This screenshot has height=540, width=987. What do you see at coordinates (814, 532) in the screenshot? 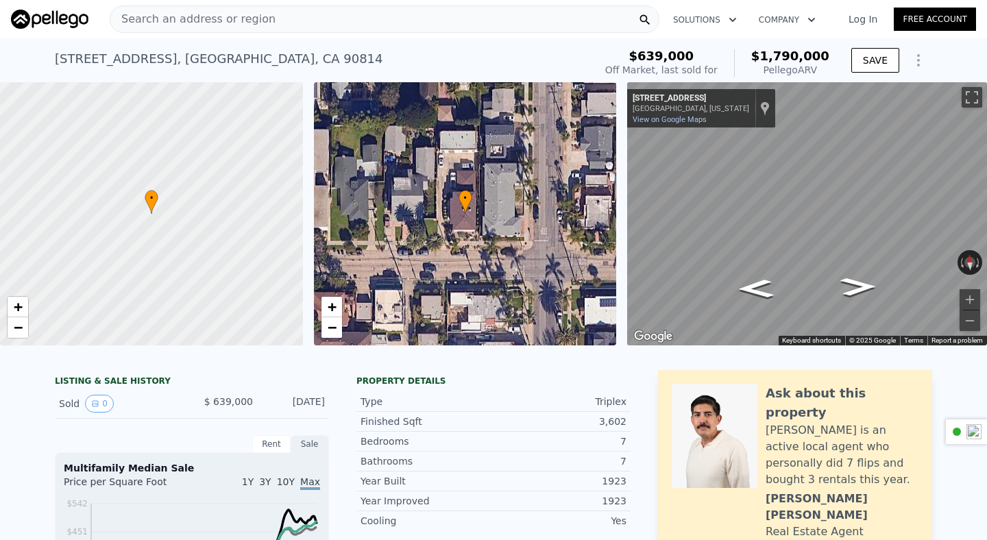
I see `div: Real Estate Agent` at bounding box center [814, 532].